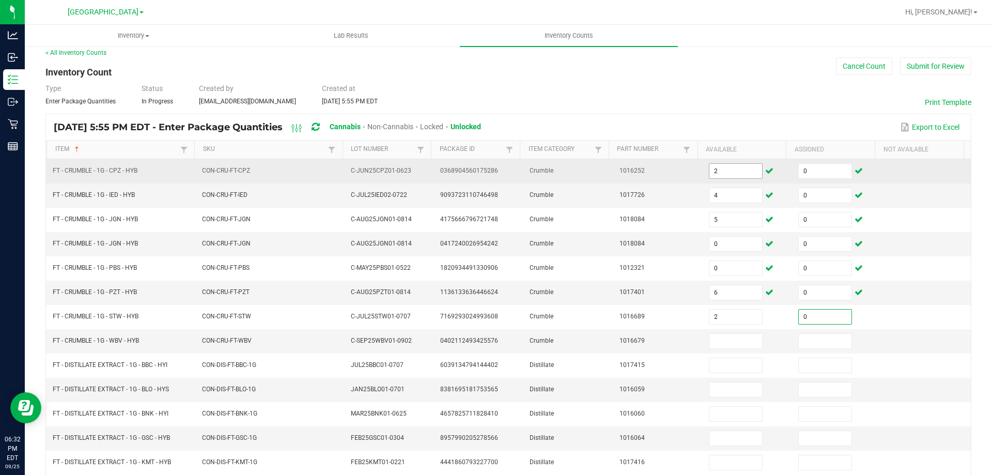 Image resolution: width=992 pixels, height=475 pixels. What do you see at coordinates (81, 101) in the screenshot?
I see `span: Enter Package Quantities` at bounding box center [81, 101].